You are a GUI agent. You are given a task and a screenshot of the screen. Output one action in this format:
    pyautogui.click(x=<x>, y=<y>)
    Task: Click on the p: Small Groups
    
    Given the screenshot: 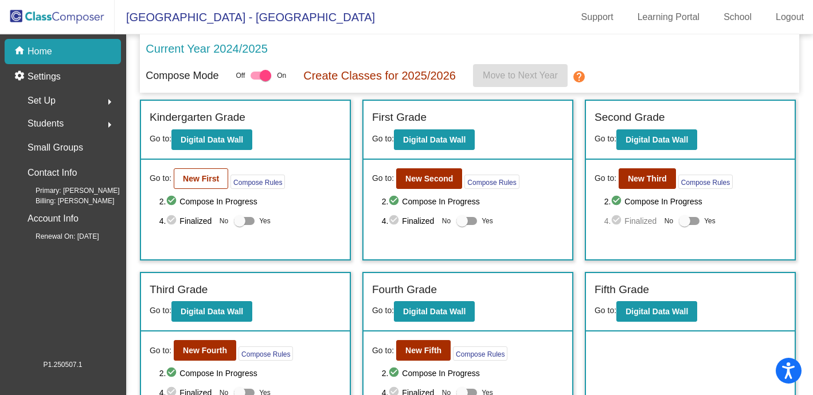 What is the action you would take?
    pyautogui.click(x=55, y=148)
    